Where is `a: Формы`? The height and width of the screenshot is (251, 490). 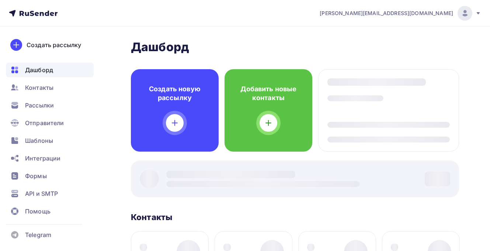 a: Формы is located at coordinates (50, 176).